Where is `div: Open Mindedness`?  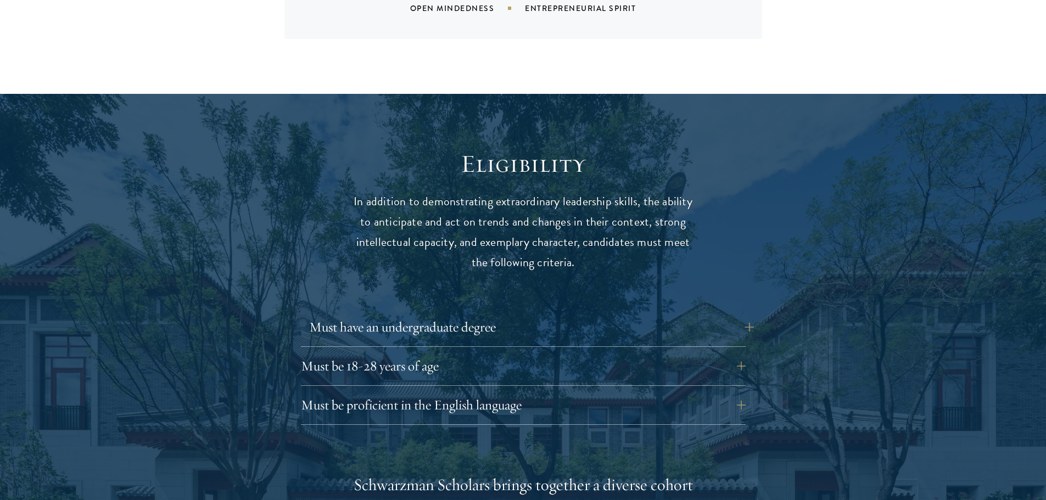 div: Open Mindedness is located at coordinates (468, 8).